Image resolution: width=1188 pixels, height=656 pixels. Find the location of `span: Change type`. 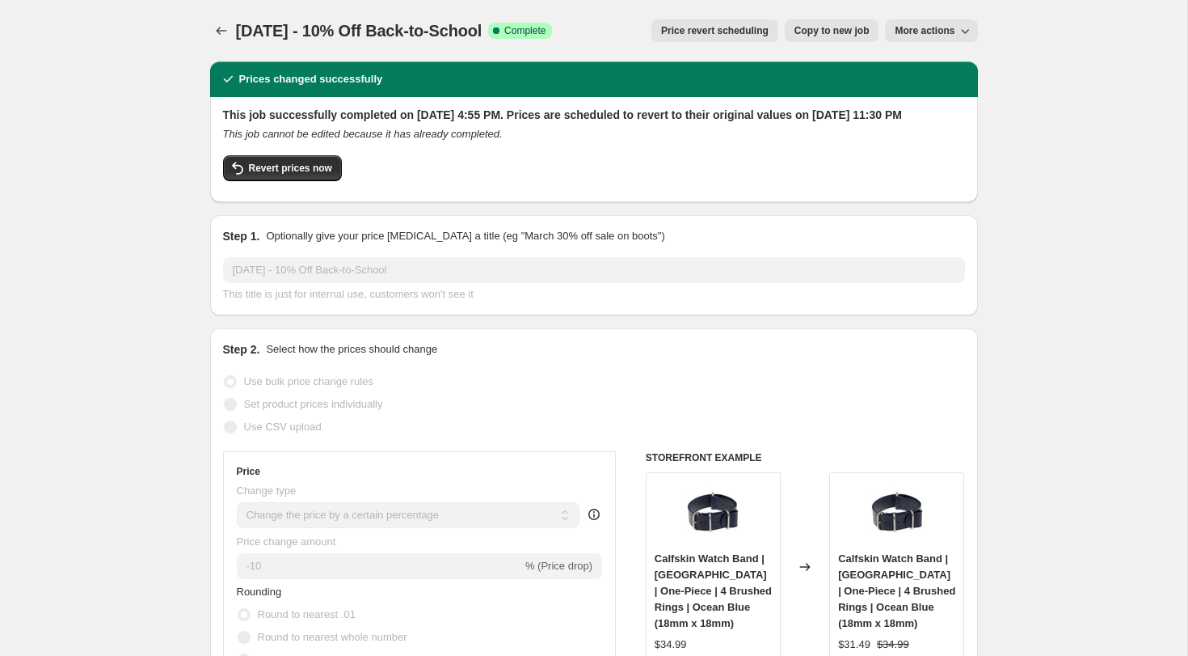

span: Change type is located at coordinates (267, 490).